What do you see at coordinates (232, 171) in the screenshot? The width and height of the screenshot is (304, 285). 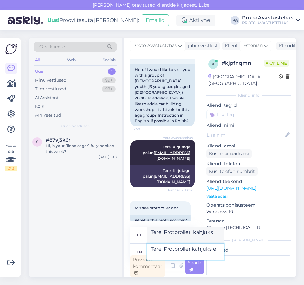 I see `div: Küsi telefoninumbrit` at bounding box center [232, 171].